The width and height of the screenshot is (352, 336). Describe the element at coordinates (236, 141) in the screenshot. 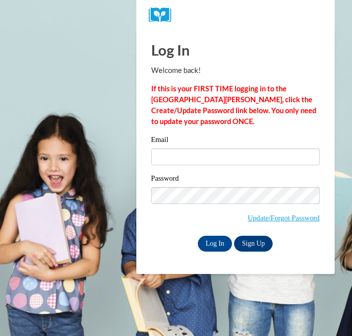

I see `label: Email` at that location.